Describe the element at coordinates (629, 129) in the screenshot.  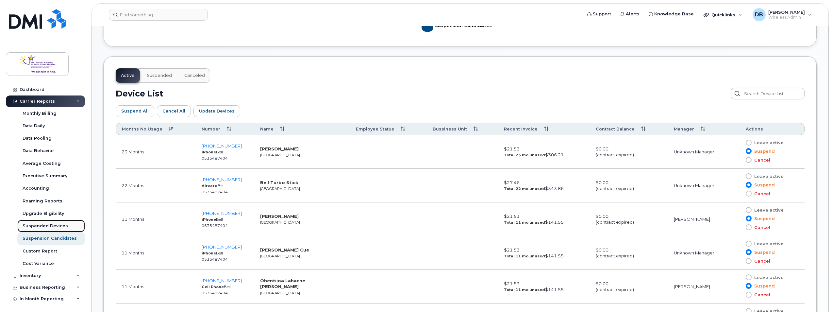
I see `th: Contract Balance: activate to sort column ascending` at that location.